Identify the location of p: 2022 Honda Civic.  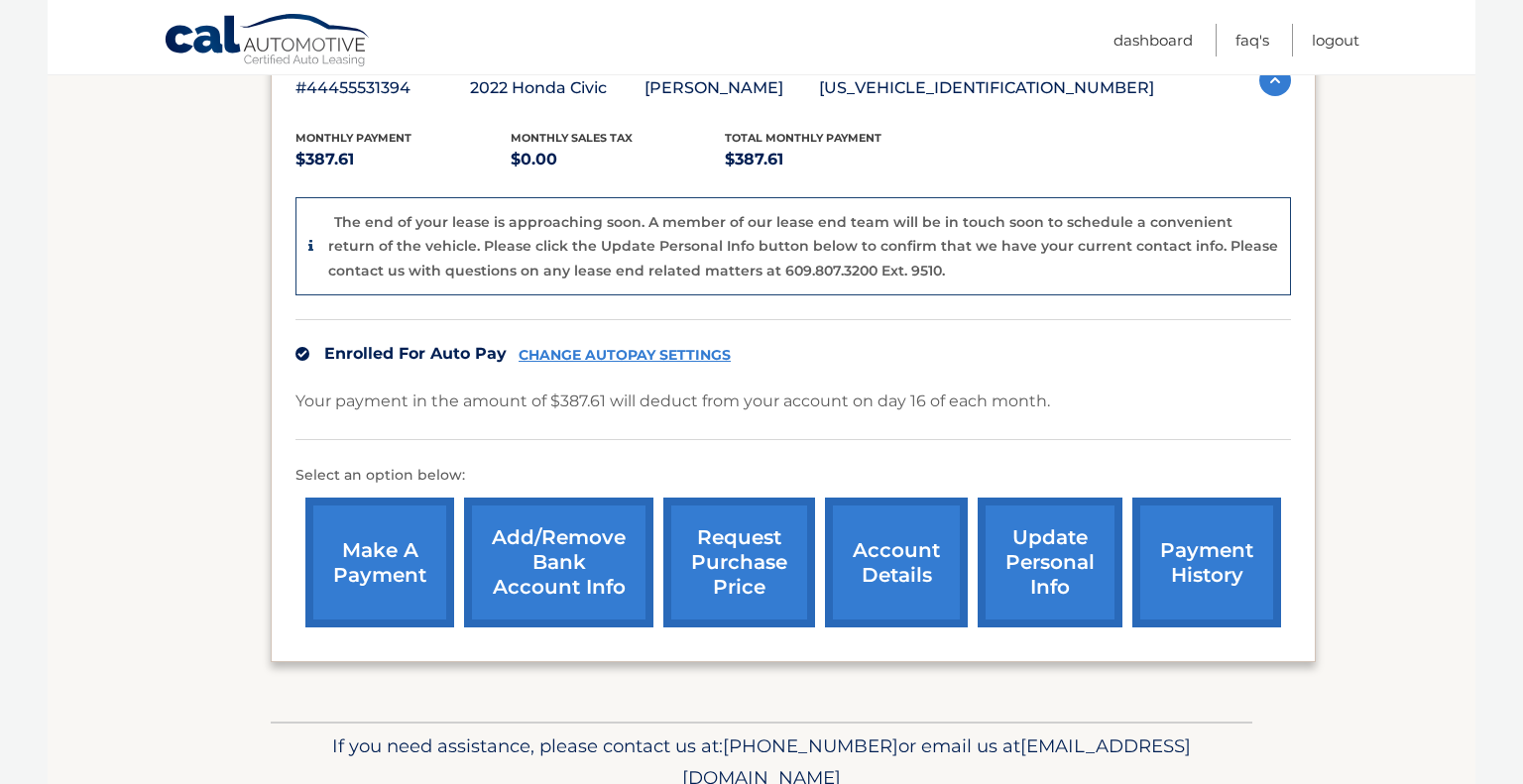
(558, 88).